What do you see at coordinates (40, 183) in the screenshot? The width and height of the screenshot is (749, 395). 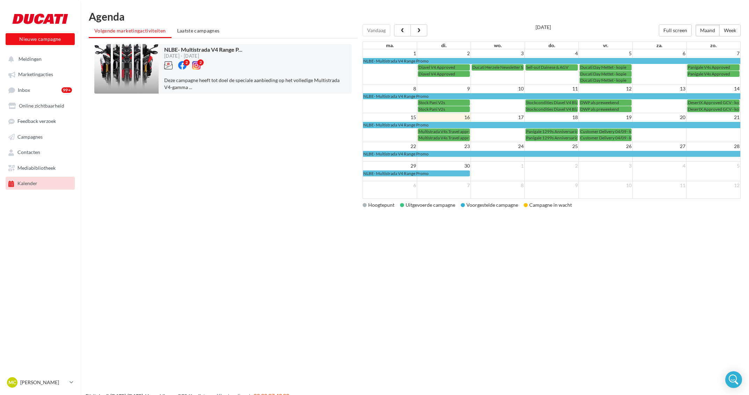 I see `a: Kalender` at bounding box center [40, 183].